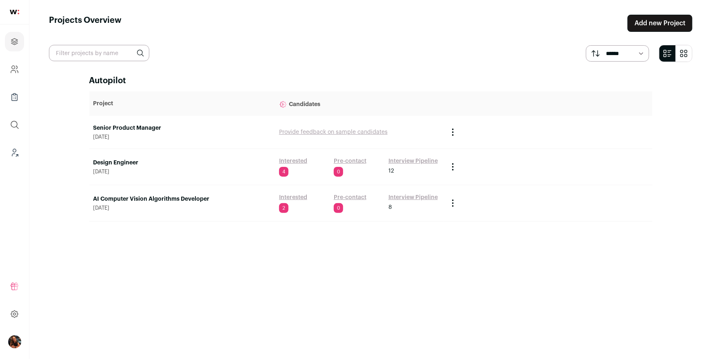 The image size is (712, 359). I want to click on button: Open dropdown, so click(15, 342).